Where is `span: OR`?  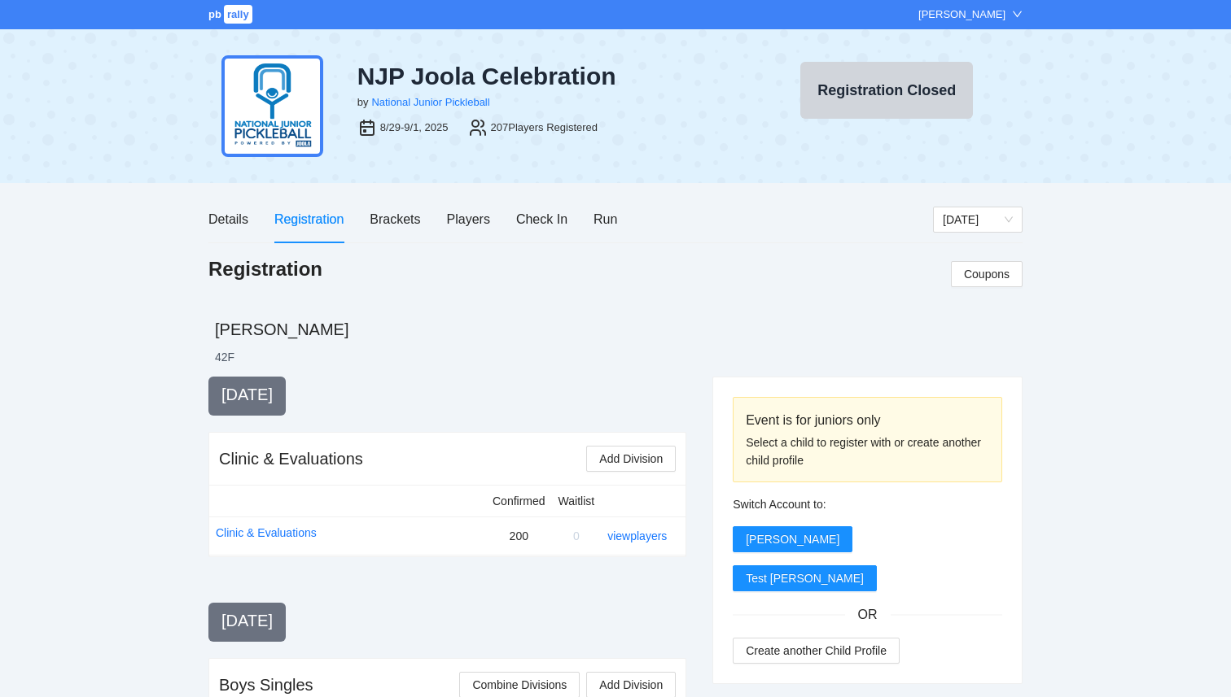 span: OR is located at coordinates (868, 614).